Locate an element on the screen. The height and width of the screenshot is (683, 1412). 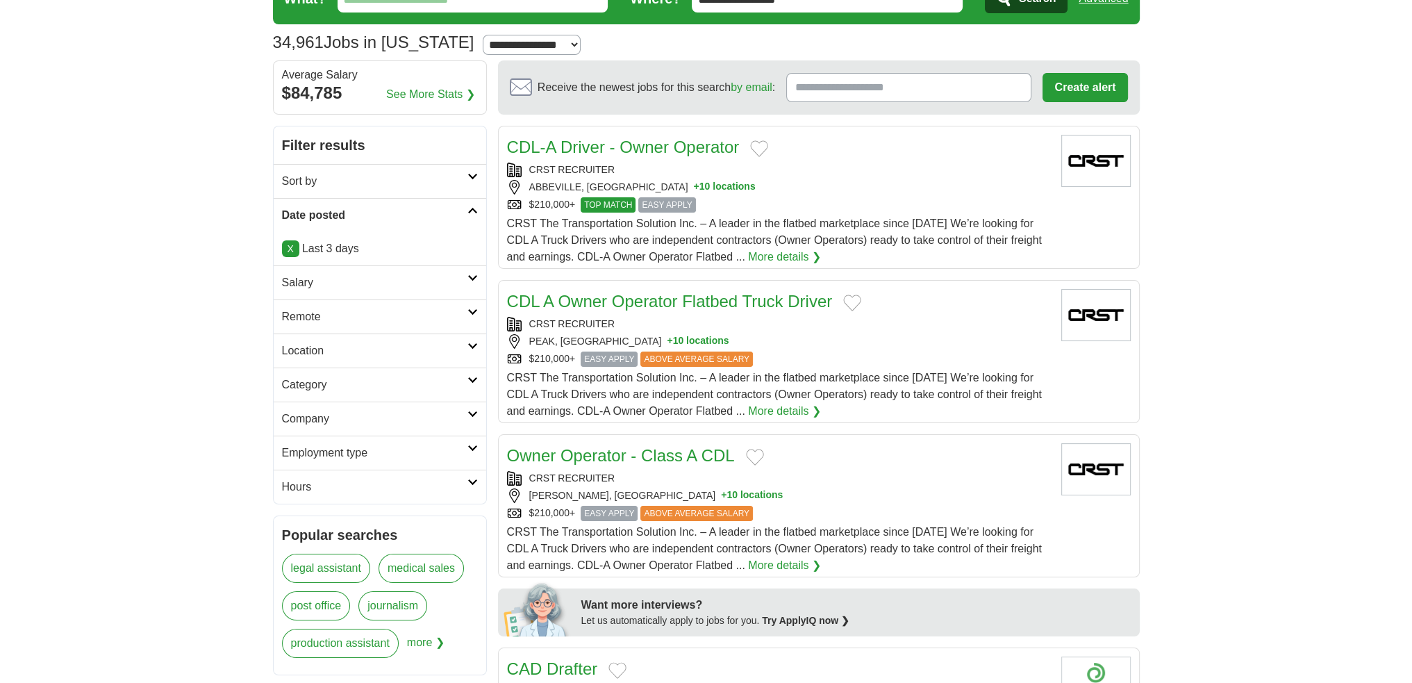
h2: Category is located at coordinates (374, 385).